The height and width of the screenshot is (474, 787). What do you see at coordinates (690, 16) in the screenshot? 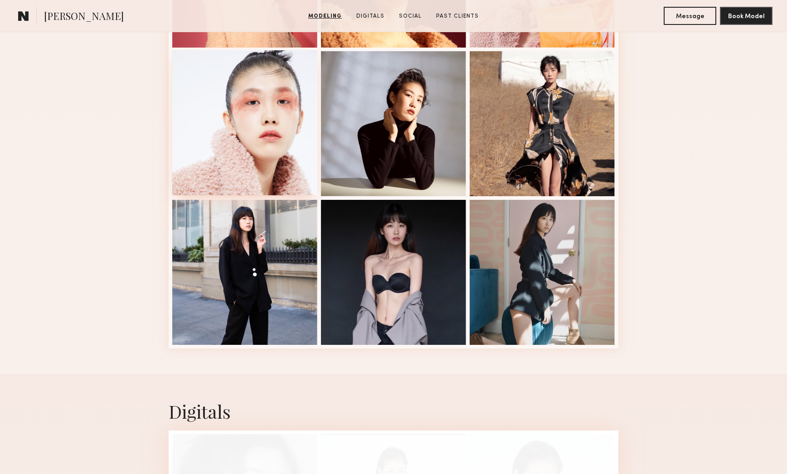
I see `button: Message` at bounding box center [690, 16].